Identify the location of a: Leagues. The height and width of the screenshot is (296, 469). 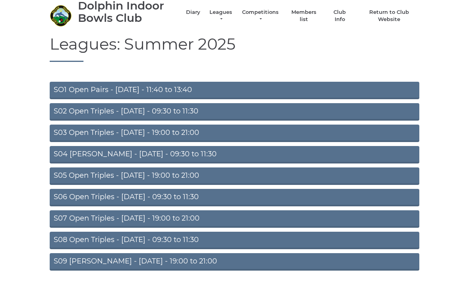
(220, 16).